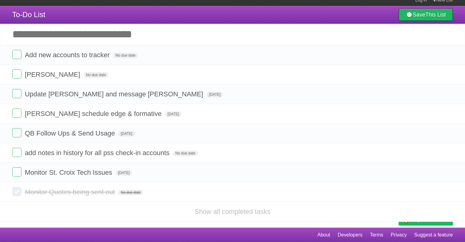  What do you see at coordinates (433, 235) in the screenshot?
I see `a: Suggest a feature` at bounding box center [433, 235].